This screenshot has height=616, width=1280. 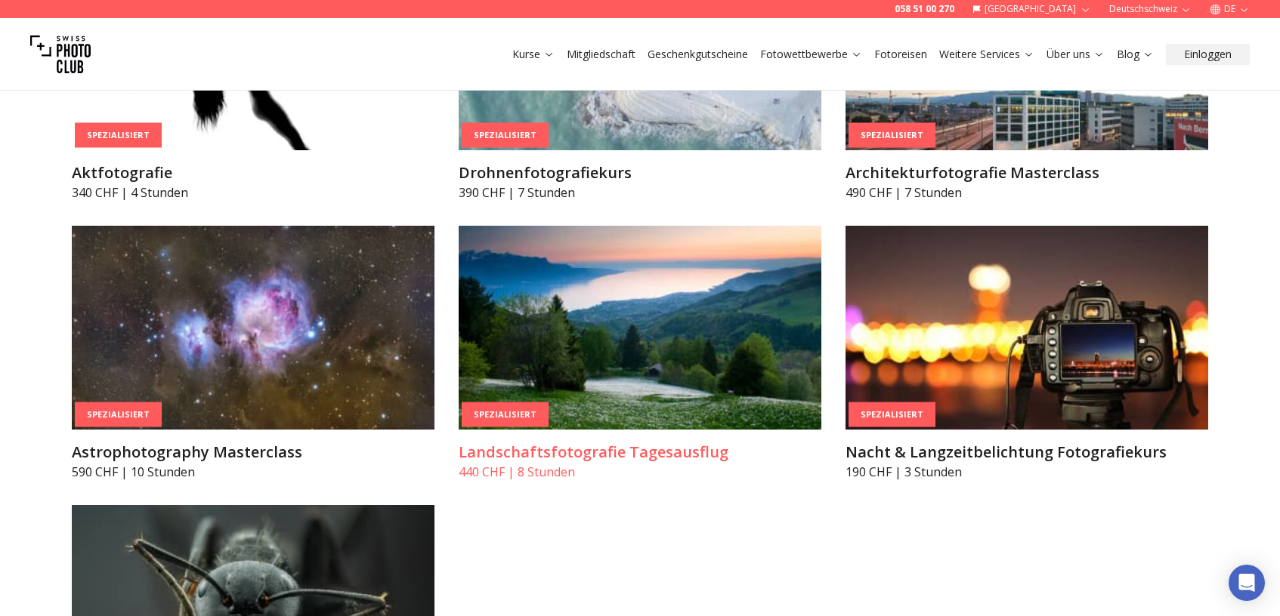 What do you see at coordinates (987, 54) in the screenshot?
I see `a: Weitere Services` at bounding box center [987, 54].